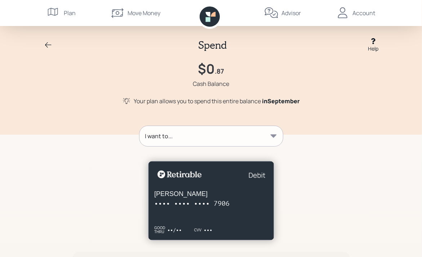 Image resolution: width=422 pixels, height=257 pixels. Describe the element at coordinates (373, 48) in the screenshot. I see `div: Help` at that location.